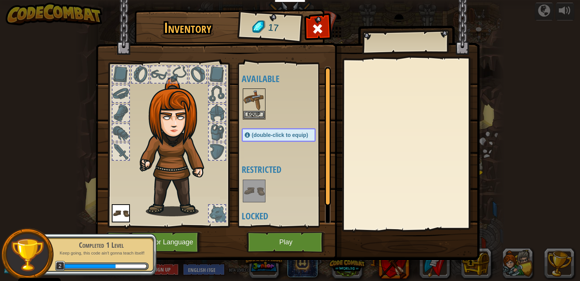  I want to click on button: Equip, so click(254, 114).